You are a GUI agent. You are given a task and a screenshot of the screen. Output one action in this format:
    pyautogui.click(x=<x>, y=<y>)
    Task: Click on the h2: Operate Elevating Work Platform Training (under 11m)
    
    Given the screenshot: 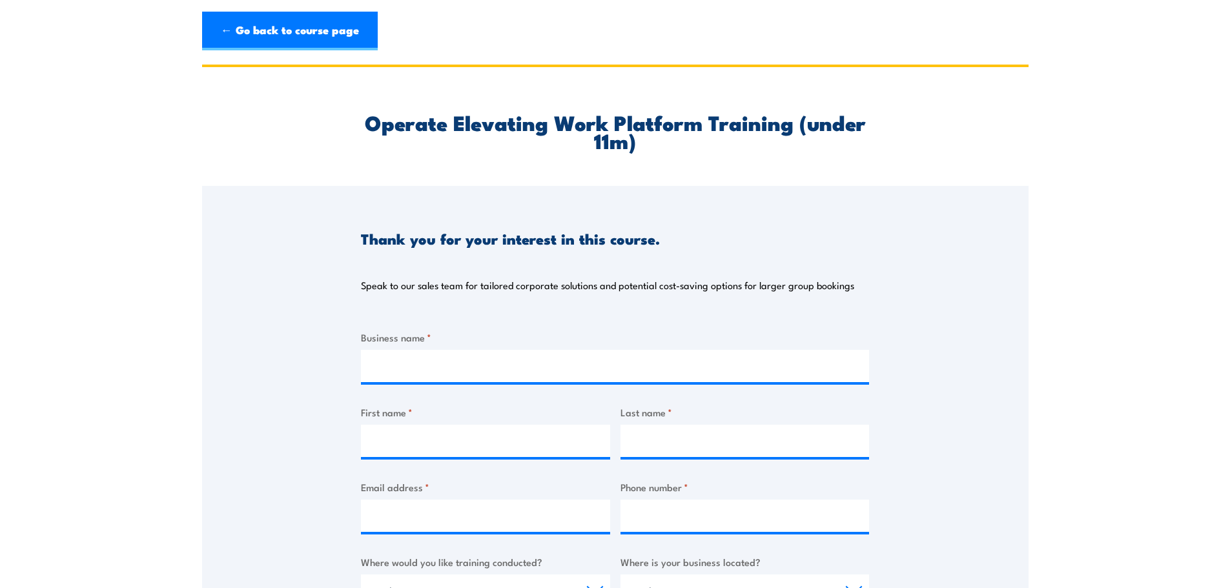 What is the action you would take?
    pyautogui.click(x=615, y=131)
    